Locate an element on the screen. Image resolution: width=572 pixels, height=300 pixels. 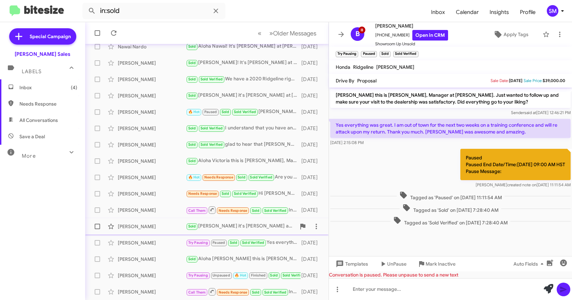
span: Apply Tags is located at coordinates (516, 34).